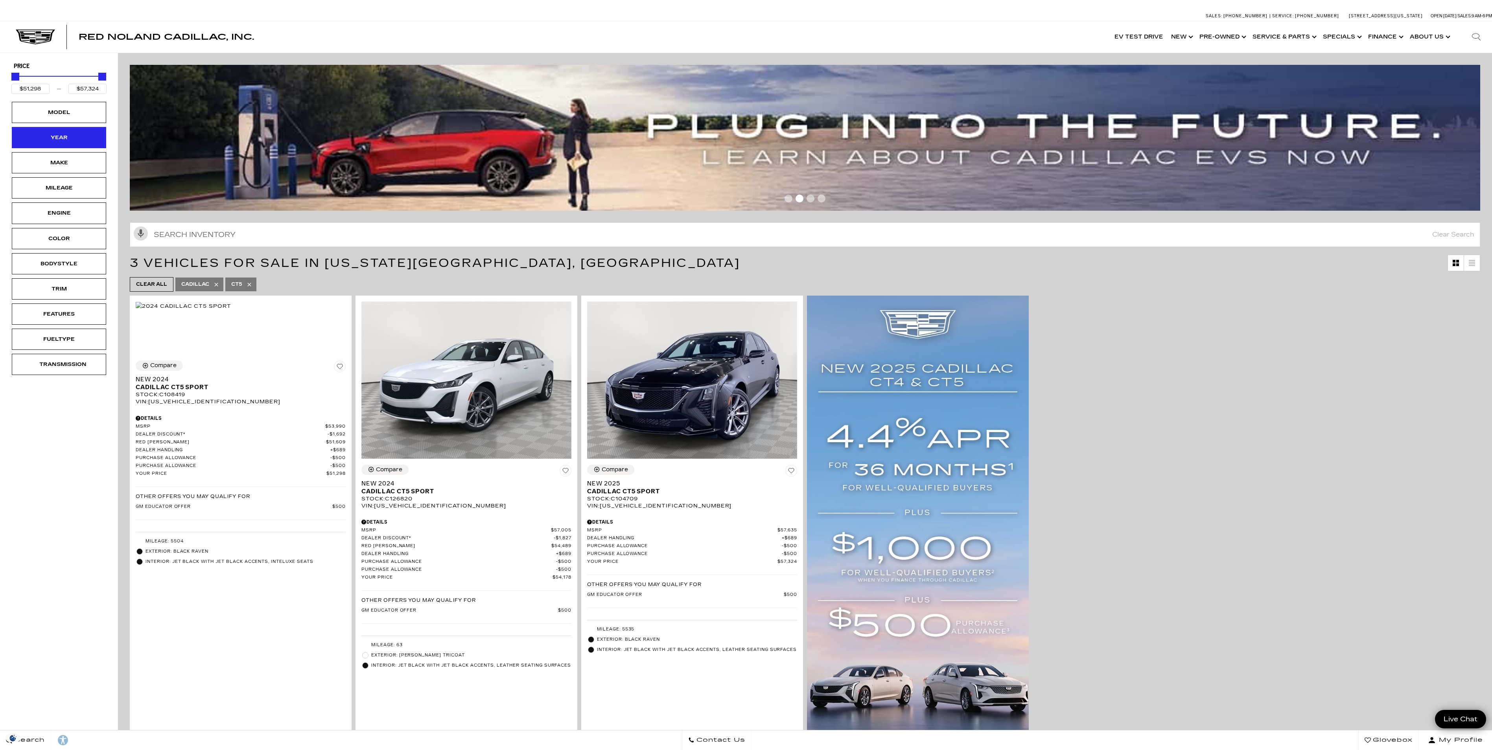  Describe the element at coordinates (59, 239) in the screenshot. I see `div: Color` at that location.